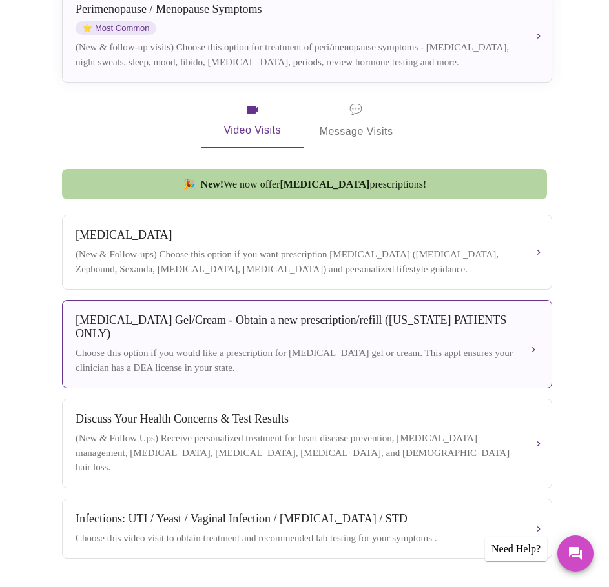 This screenshot has height=587, width=609. What do you see at coordinates (296, 538) in the screenshot?
I see `div: Choose this video visit to obtain treatment and recommended lab testing for your symptoms .` at bounding box center [296, 538].